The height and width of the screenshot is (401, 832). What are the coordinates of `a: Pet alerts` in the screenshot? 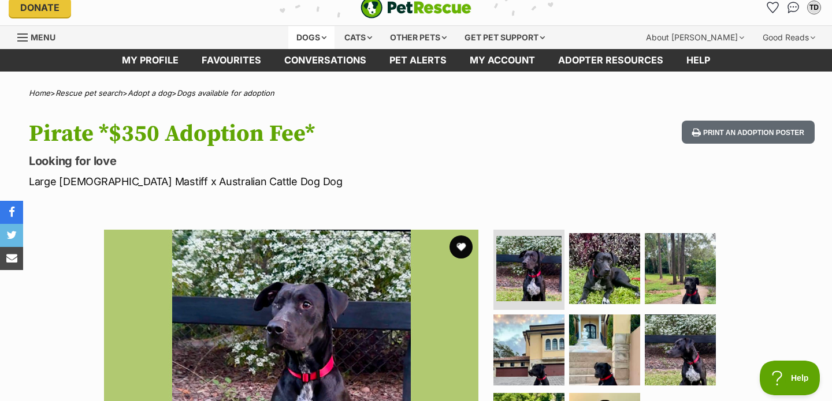 It's located at (418, 60).